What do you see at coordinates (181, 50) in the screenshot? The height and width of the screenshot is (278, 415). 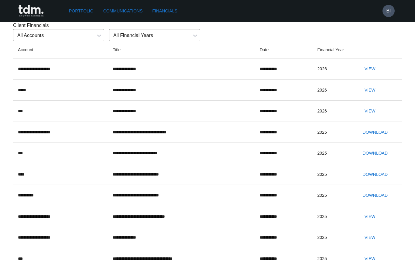 I see `th: Title` at bounding box center [181, 50].